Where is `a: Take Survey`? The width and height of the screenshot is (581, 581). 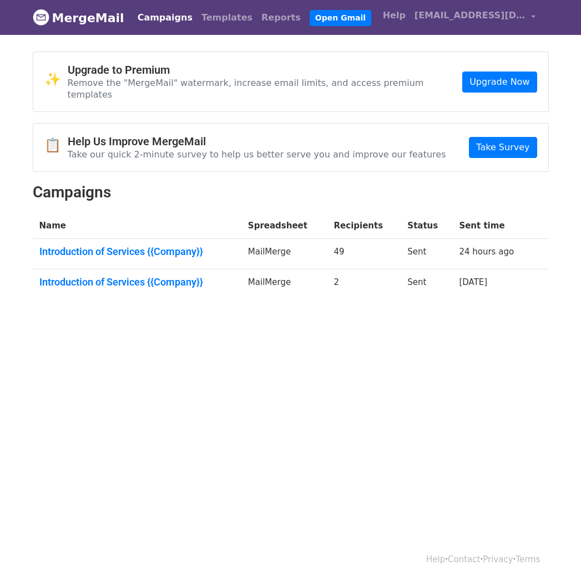 a: Take Survey is located at coordinates (502, 148).